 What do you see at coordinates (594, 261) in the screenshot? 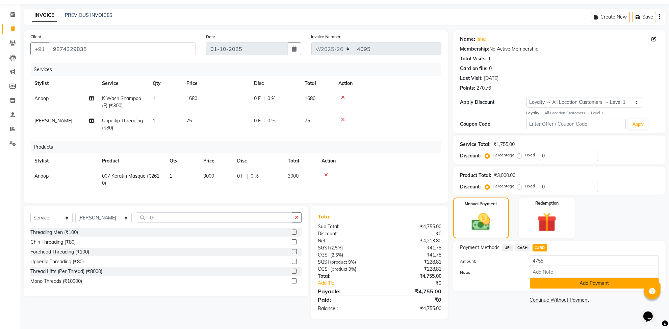
I see `input: Amount` at bounding box center [594, 261].